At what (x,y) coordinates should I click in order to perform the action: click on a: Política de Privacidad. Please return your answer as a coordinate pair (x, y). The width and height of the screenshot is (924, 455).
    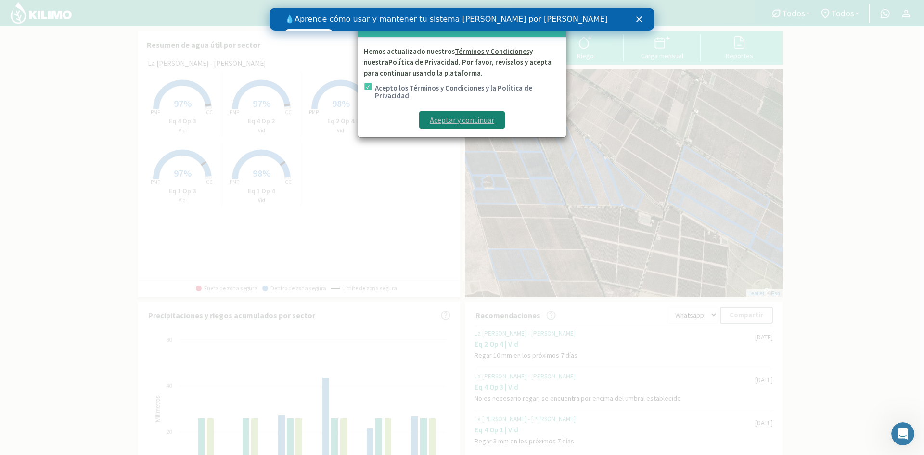
    Looking at the image, I should click on (424, 62).